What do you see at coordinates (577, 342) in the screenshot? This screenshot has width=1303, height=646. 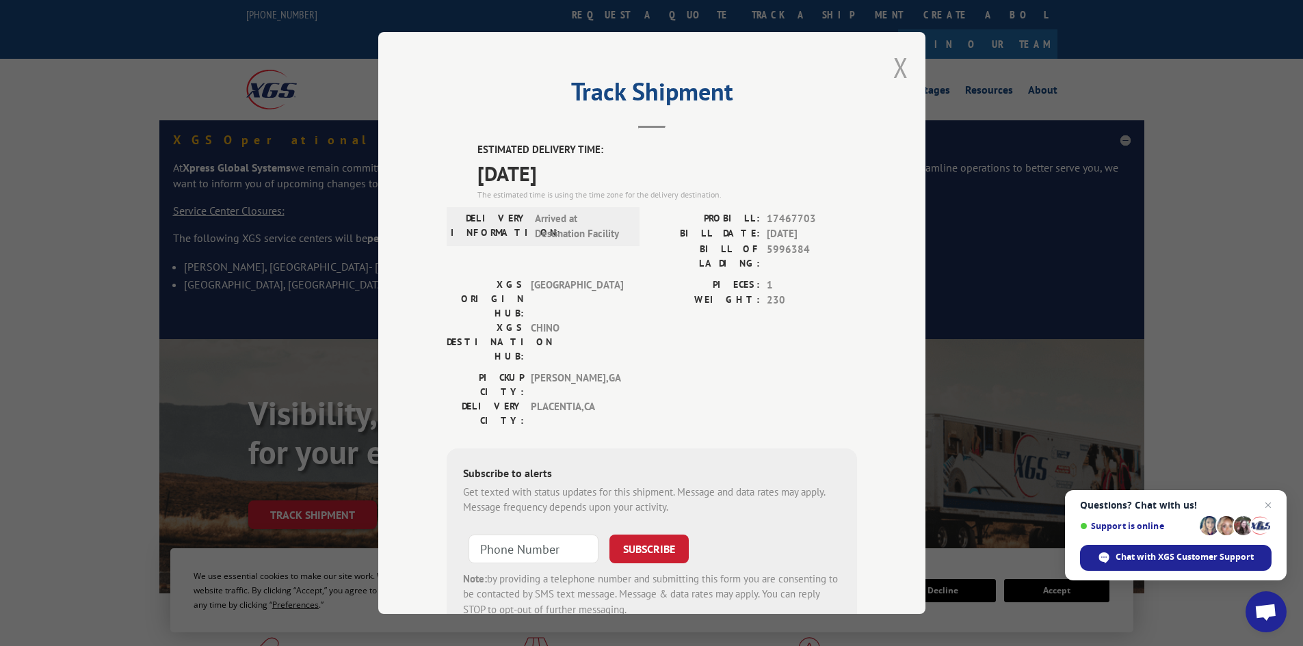 I see `span: CHINO` at bounding box center [577, 342].